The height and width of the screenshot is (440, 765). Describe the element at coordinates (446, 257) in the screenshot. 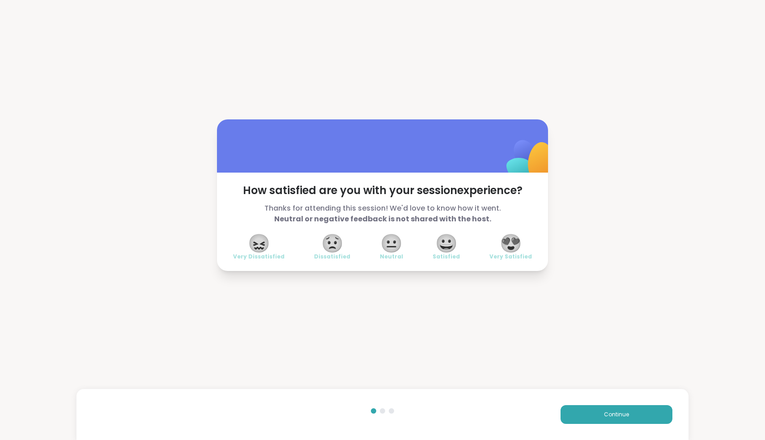

I see `span: Satisfied` at that location.